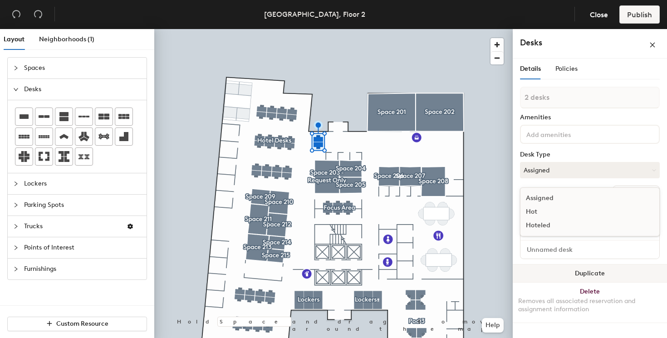  Describe the element at coordinates (589, 170) in the screenshot. I see `button: Assigned` at that location.